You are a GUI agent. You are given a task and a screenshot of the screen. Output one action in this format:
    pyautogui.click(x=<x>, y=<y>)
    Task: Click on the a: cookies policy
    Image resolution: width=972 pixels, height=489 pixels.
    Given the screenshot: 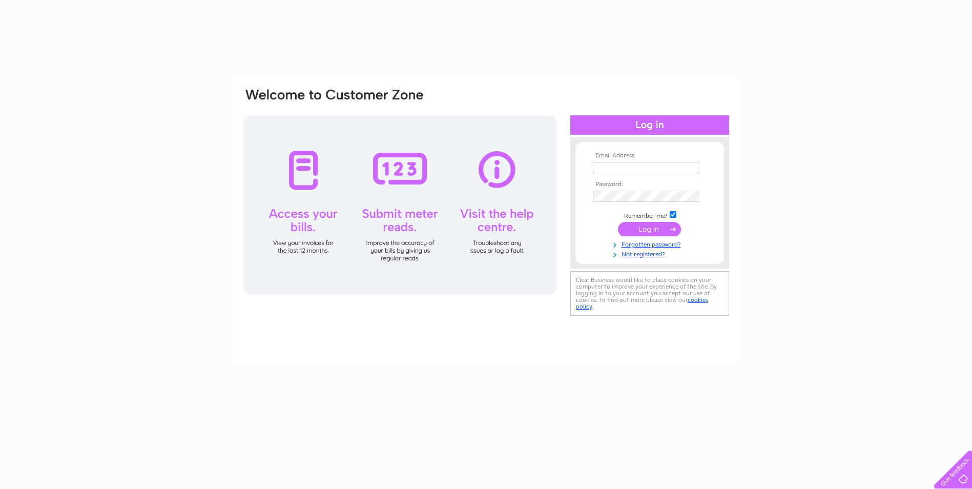 What is the action you would take?
    pyautogui.click(x=642, y=303)
    